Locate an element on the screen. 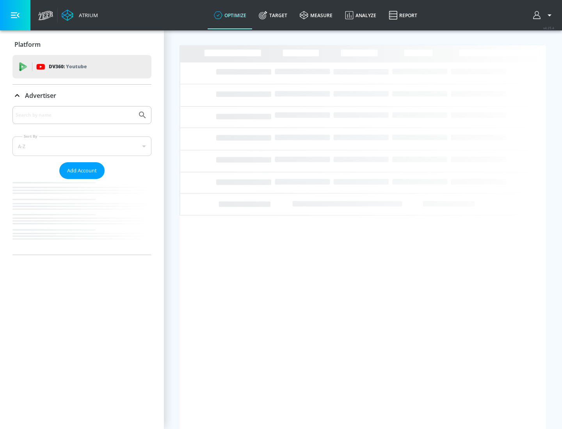  a: optimize is located at coordinates (230, 15).